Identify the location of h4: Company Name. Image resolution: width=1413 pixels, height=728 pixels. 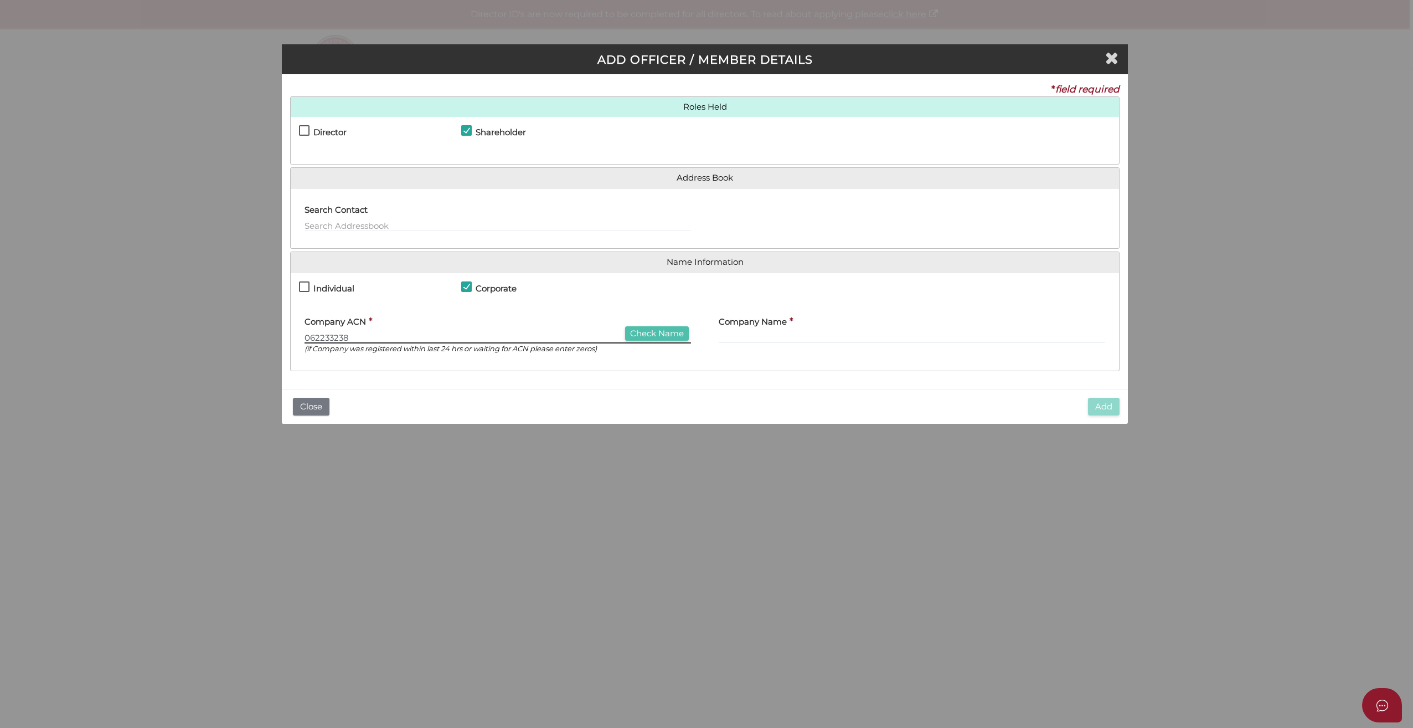
(753, 322).